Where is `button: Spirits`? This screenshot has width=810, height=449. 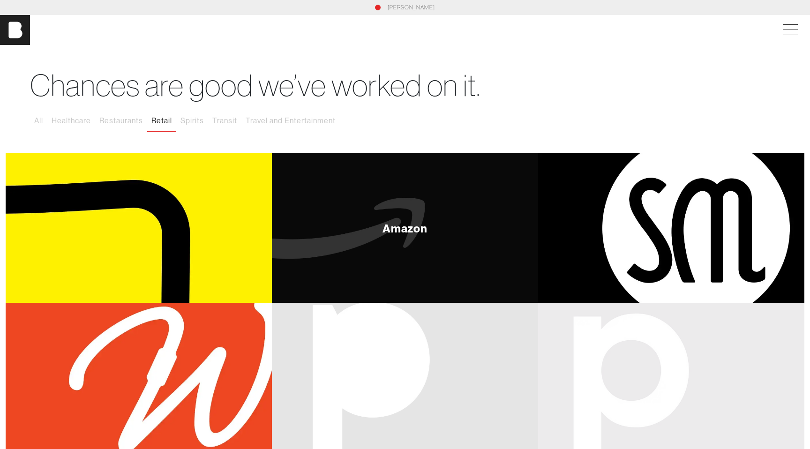
button: Spirits is located at coordinates (192, 121).